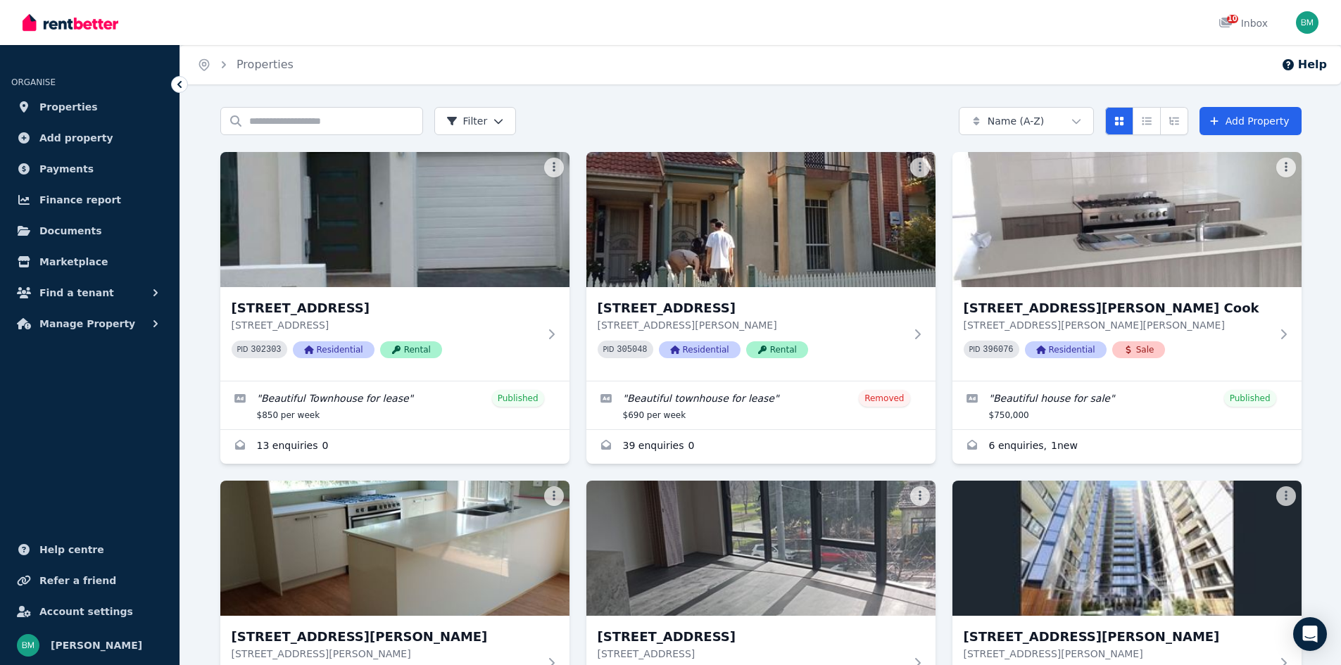 The width and height of the screenshot is (1341, 665). What do you see at coordinates (1027, 121) in the screenshot?
I see `button: Name (A-Z)` at bounding box center [1027, 121].